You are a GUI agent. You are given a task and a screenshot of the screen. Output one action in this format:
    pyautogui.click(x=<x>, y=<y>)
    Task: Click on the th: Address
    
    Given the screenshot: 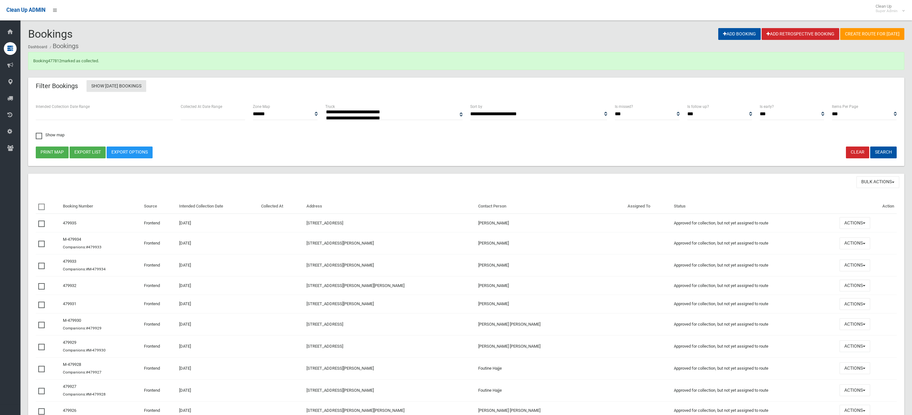 What is the action you would take?
    pyautogui.click(x=390, y=207)
    